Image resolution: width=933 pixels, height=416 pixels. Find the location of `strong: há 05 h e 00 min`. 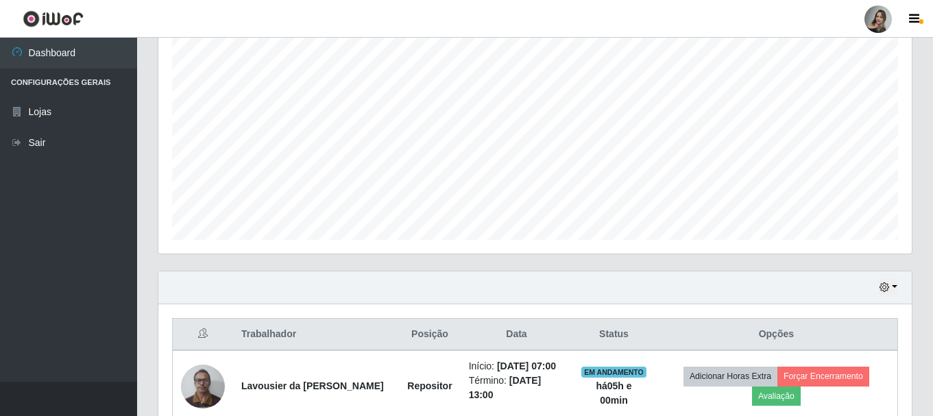

strong: há 05 h e 00 min is located at coordinates (613, 393).